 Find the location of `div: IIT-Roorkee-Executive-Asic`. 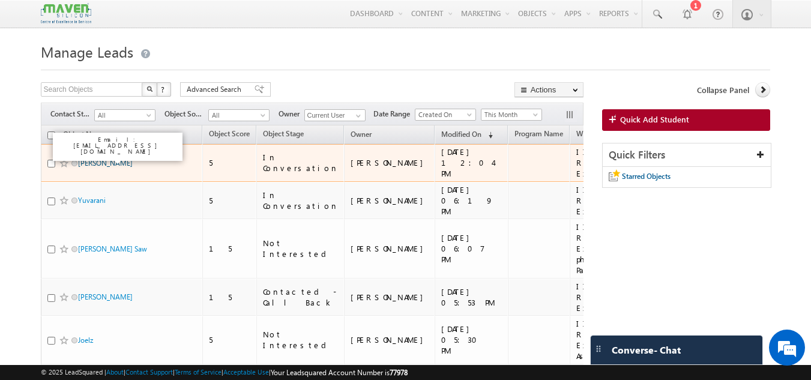

div: IIT-Roorkee-Executive-Asic is located at coordinates (608, 340).